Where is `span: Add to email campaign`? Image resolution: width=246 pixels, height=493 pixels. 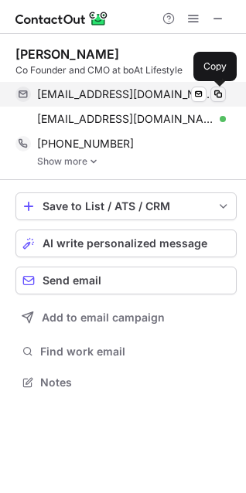
span: Add to email campaign is located at coordinates (103, 318).